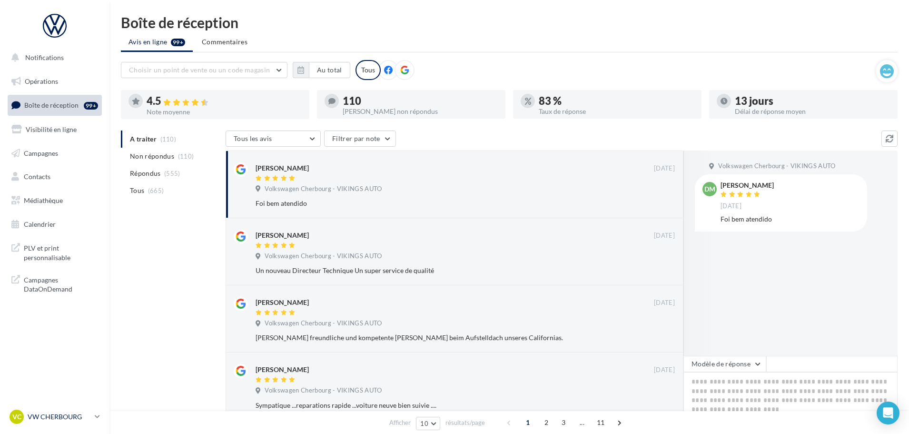 The height and width of the screenshot is (434, 909). Describe the element at coordinates (91, 106) in the screenshot. I see `div: 99+` at that location.